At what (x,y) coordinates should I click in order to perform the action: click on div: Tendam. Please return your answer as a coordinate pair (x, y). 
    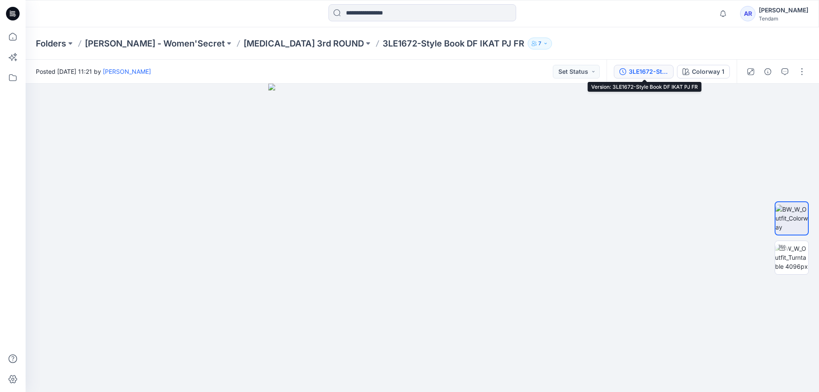
    Looking at the image, I should click on (784, 18).